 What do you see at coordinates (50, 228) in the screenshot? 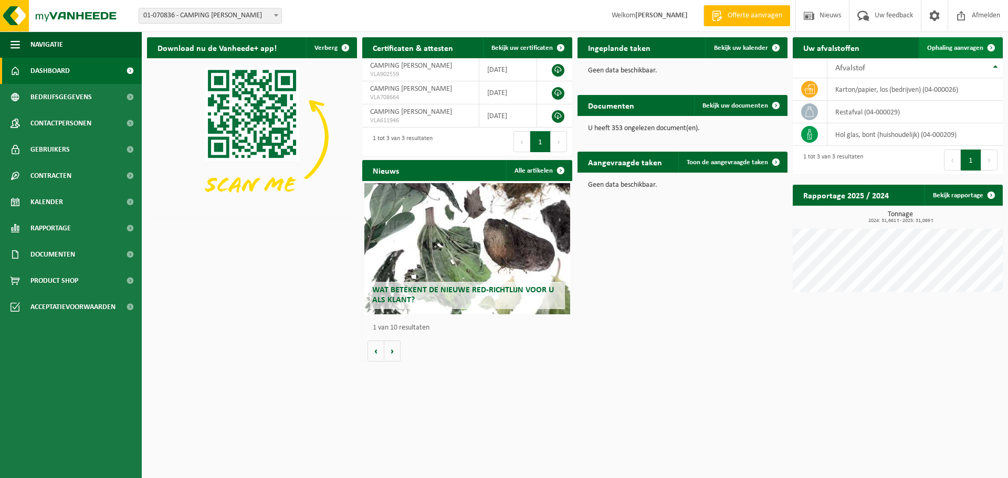
I see `span: Rapportage` at bounding box center [50, 228].